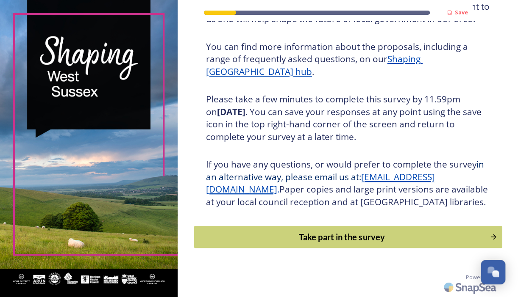 The width and height of the screenshot is (518, 297). Describe the element at coordinates (347, 237) in the screenshot. I see `button: Continue` at that location.